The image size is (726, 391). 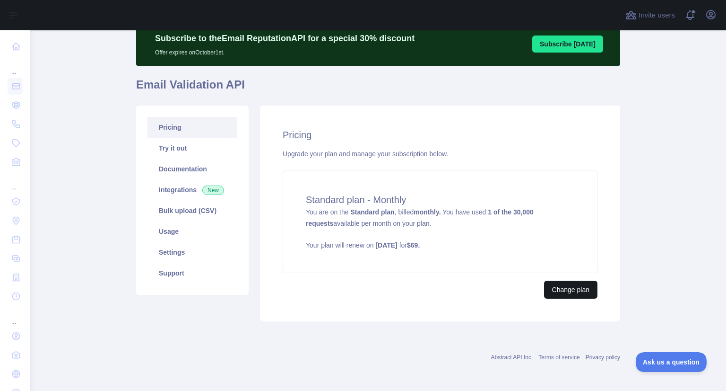 I want to click on p: Your plan will renew on for, so click(x=440, y=245).